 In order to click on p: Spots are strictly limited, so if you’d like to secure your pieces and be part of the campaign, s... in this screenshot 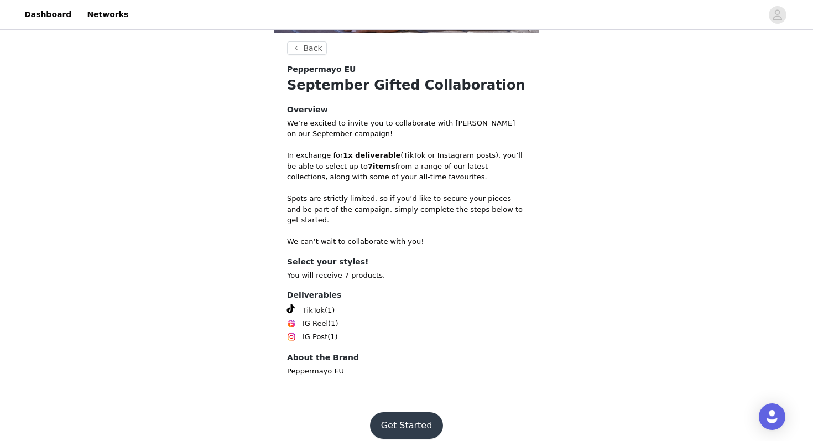, I will do `click(406, 209)`.